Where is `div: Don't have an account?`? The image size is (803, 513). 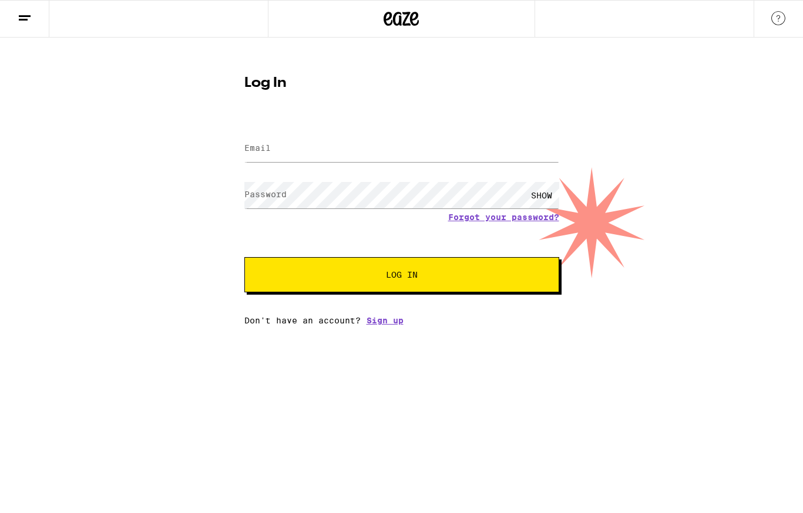 div: Don't have an account? is located at coordinates (402, 321).